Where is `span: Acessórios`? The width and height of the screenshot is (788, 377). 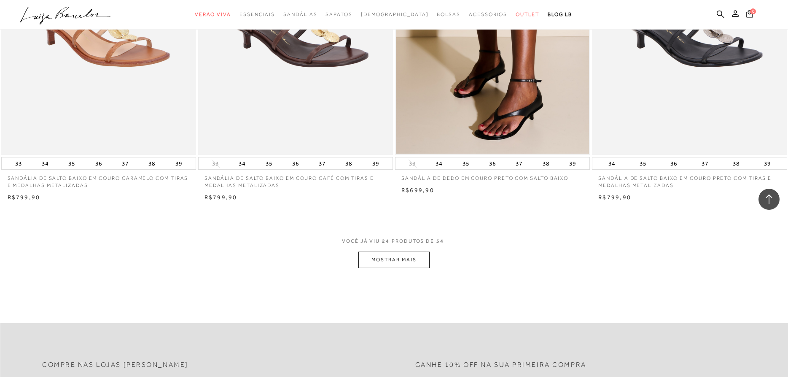 span: Acessórios is located at coordinates (488, 14).